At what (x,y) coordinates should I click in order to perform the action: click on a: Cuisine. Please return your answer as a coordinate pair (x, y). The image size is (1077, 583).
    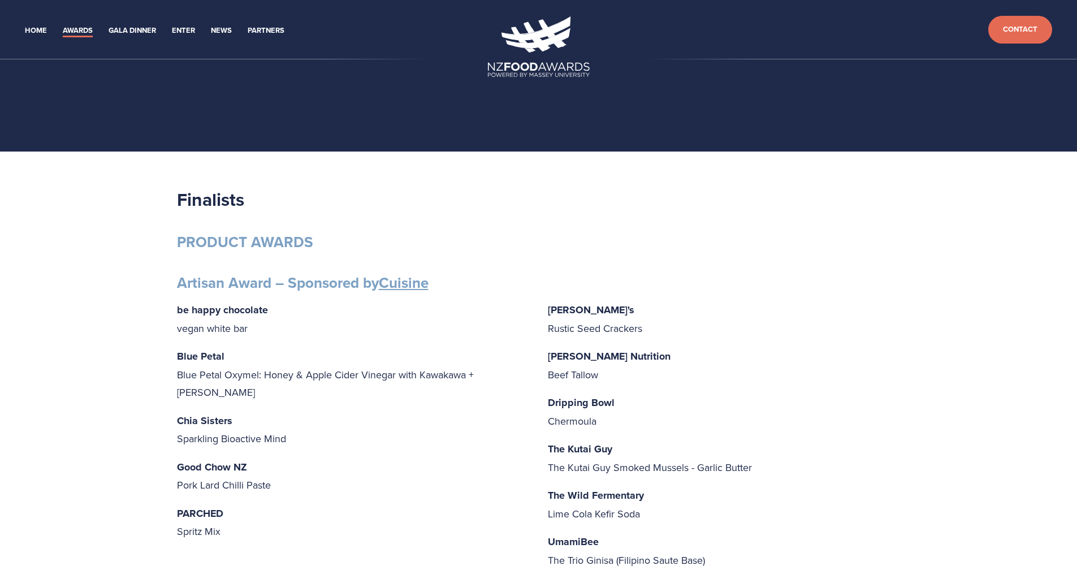
    Looking at the image, I should click on (404, 283).